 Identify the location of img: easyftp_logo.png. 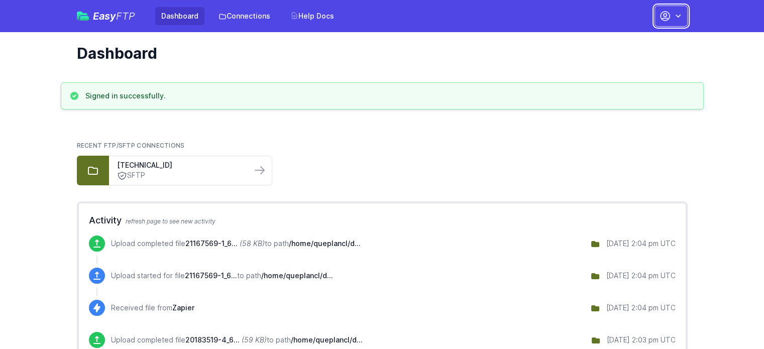
(83, 16).